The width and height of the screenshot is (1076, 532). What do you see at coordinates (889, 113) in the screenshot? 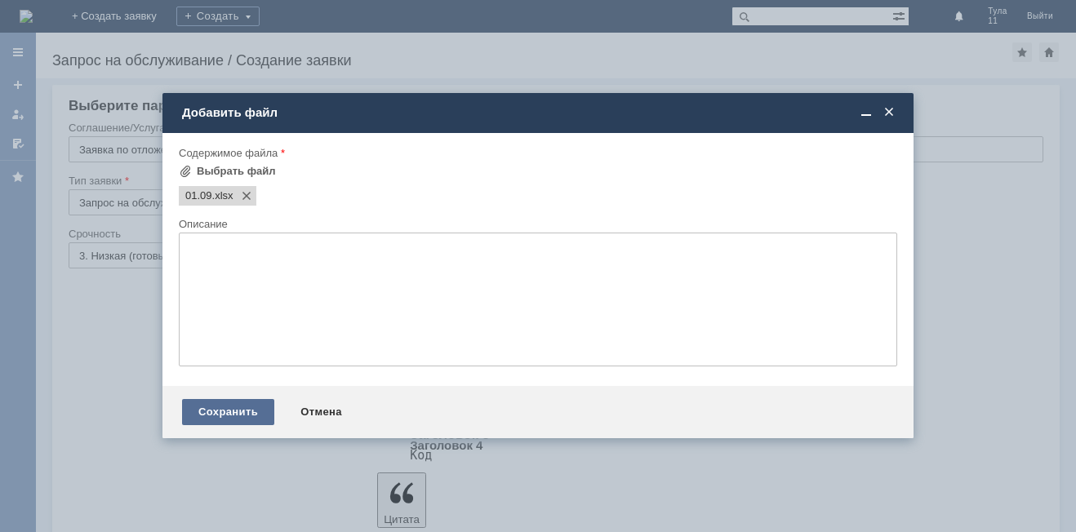
I see `span: Закрыть` at bounding box center [889, 113].